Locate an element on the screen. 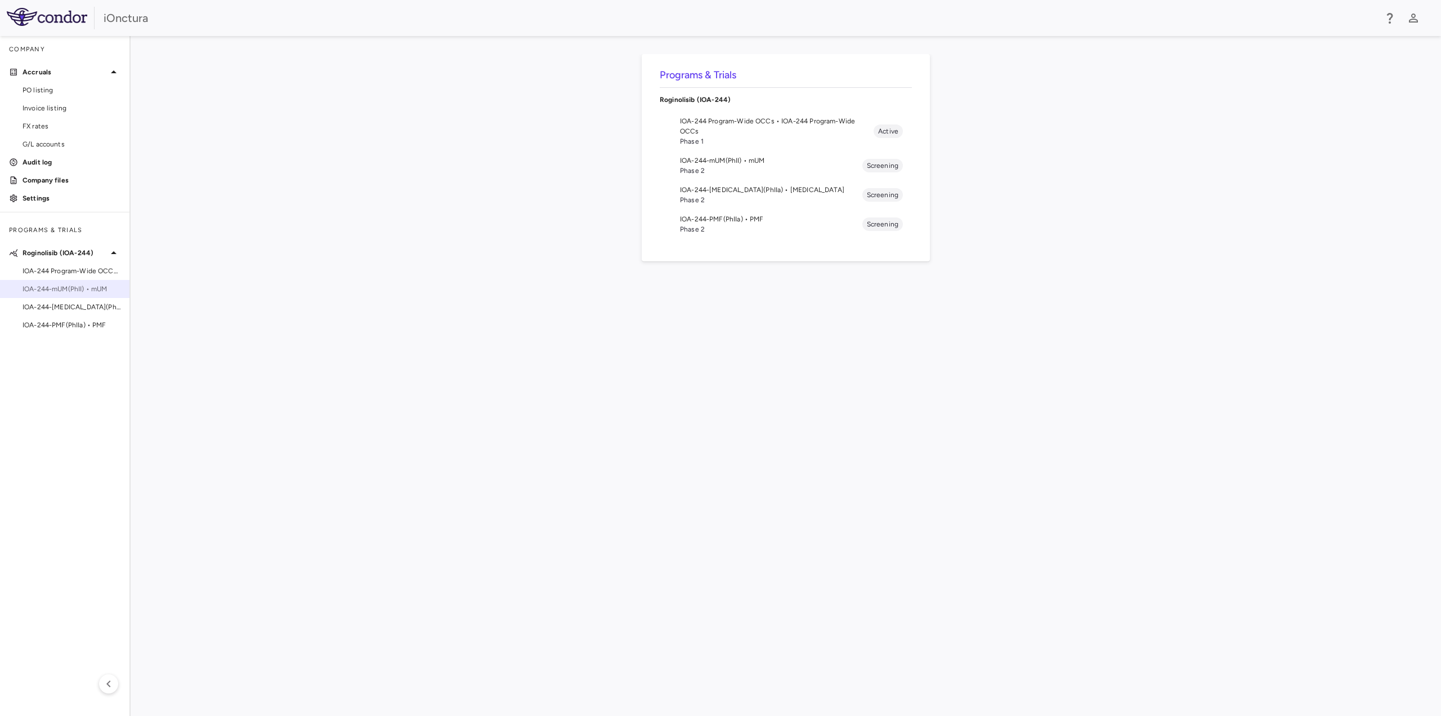  li: IOA-244-mUM(PhII) • mUMPhase 2Screening is located at coordinates (786, 166).